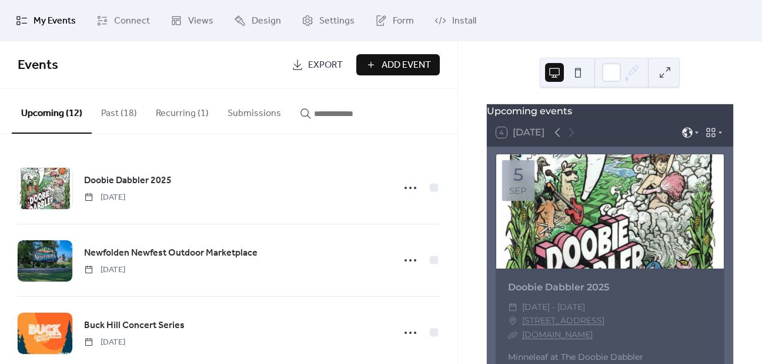 The height and width of the screenshot is (364, 762). I want to click on a: Newfolden Newfest Outdoor Marketplace, so click(171, 253).